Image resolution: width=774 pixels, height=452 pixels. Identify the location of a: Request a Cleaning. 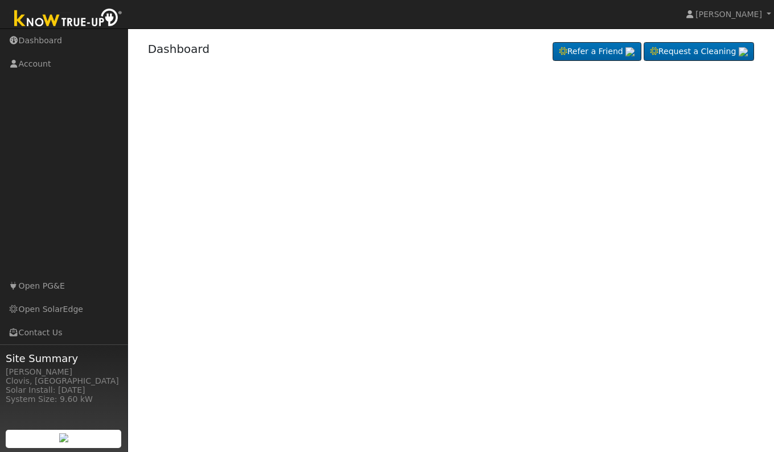
(699, 52).